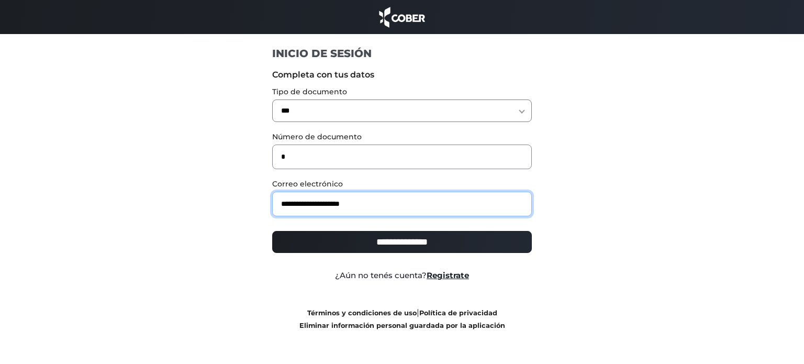 The image size is (804, 364). Describe the element at coordinates (458, 312) in the screenshot. I see `a: Política de privacidad` at that location.